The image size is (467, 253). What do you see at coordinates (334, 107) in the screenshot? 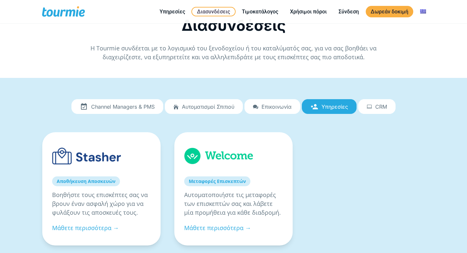
I see `span: Υπηρεσίες` at bounding box center [334, 107].